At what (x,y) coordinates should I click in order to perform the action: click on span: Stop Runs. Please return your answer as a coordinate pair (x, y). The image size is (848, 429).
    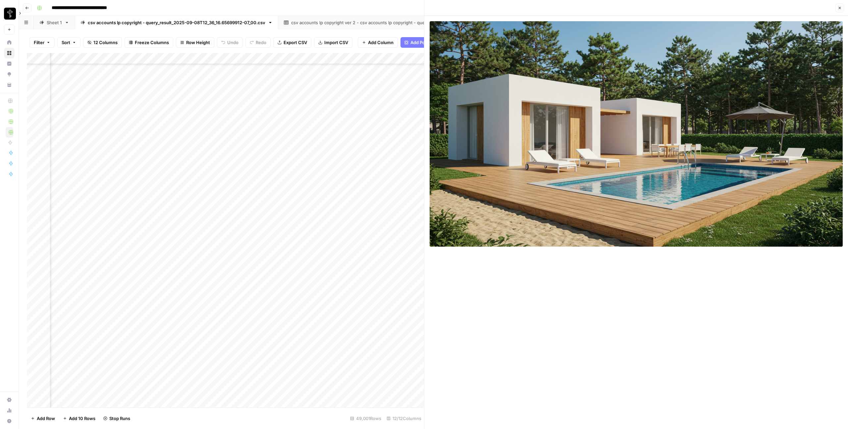
    Looking at the image, I should click on (120, 418).